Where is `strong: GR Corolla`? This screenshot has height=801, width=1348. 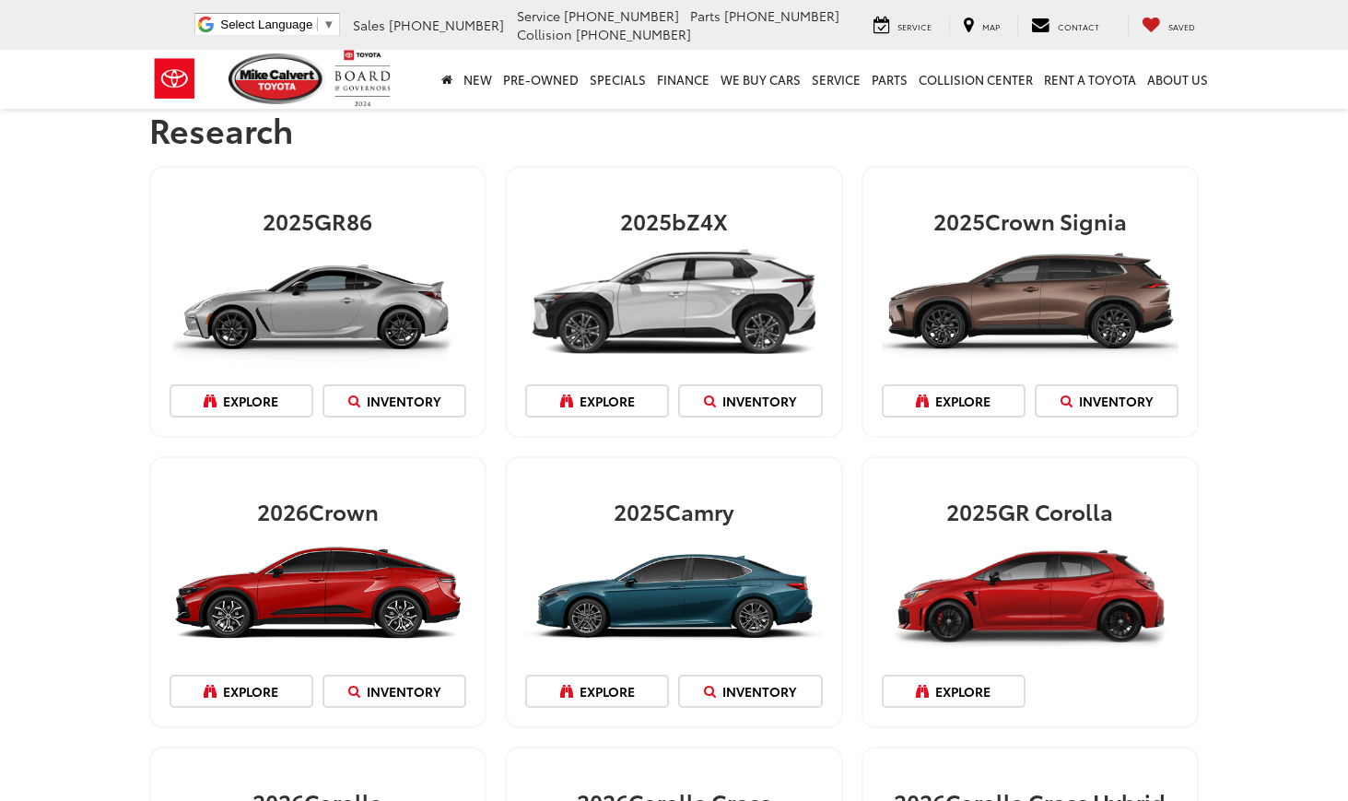 strong: GR Corolla is located at coordinates (1055, 511).